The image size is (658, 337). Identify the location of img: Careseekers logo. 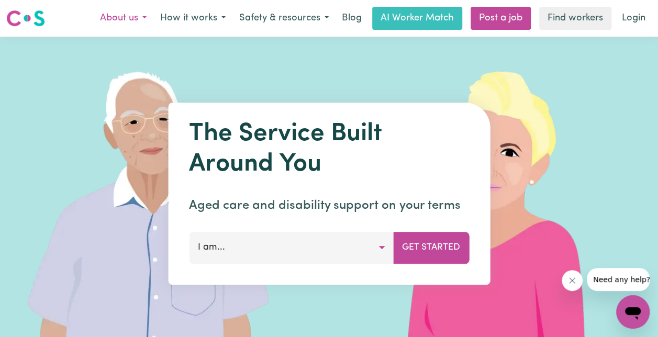
(26, 18).